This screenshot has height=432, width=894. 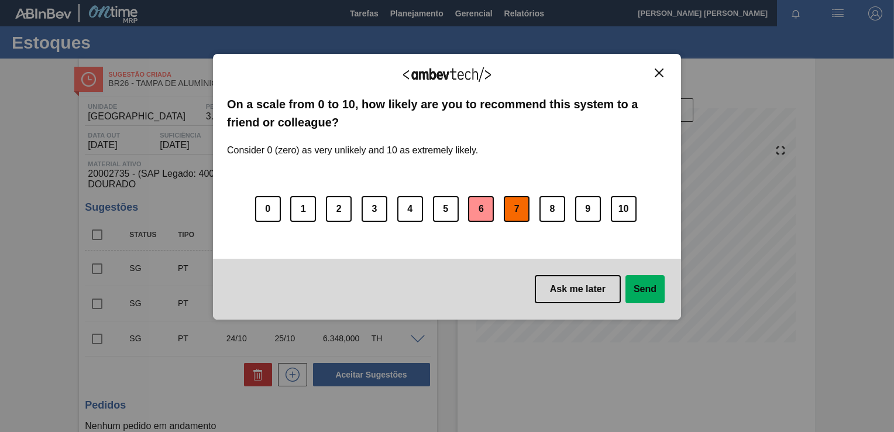 What do you see at coordinates (481, 209) in the screenshot?
I see `button: 6` at bounding box center [481, 209].